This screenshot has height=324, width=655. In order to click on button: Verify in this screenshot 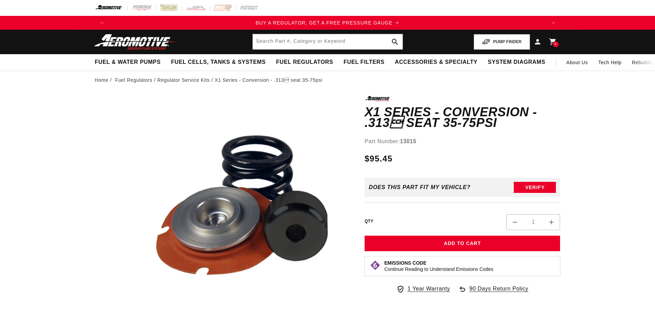, I will do `click(535, 187)`.